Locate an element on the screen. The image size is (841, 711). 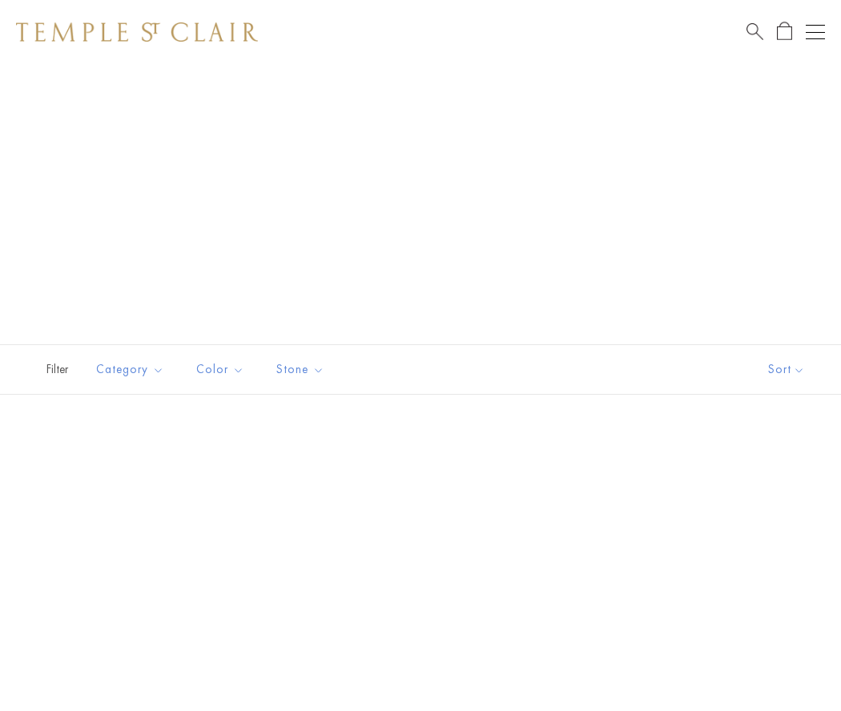
button: Open navigation is located at coordinates (815, 32).